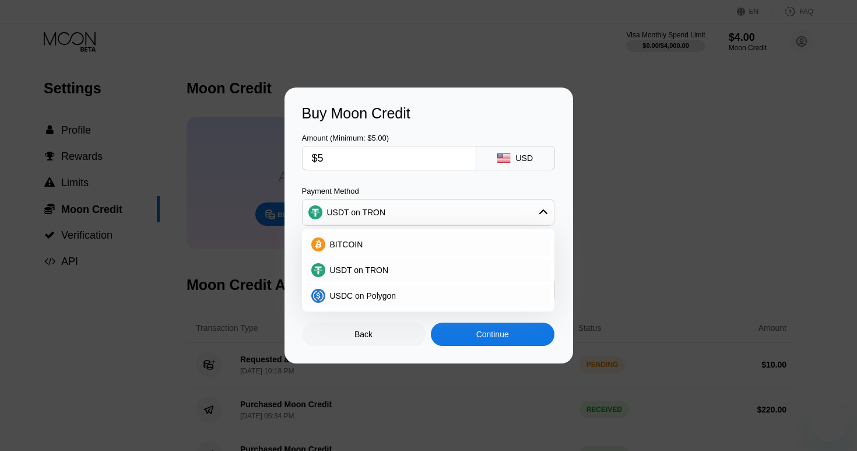 The width and height of the screenshot is (857, 451). I want to click on div: USDC on Polygon, so click(428, 296).